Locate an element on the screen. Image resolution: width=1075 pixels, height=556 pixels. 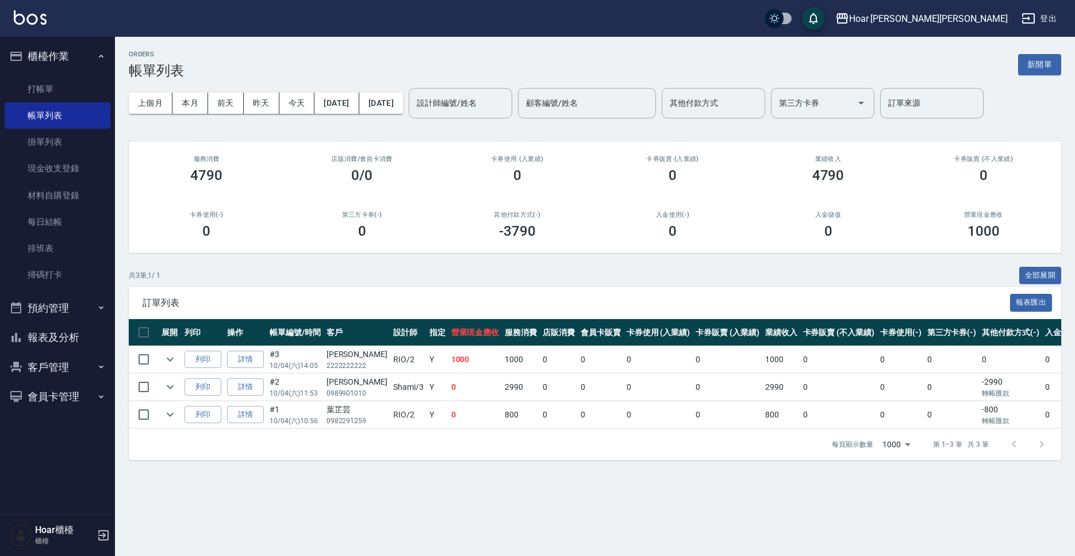
p: 第 1–3 筆 共 3 筆 is located at coordinates (961, 444).